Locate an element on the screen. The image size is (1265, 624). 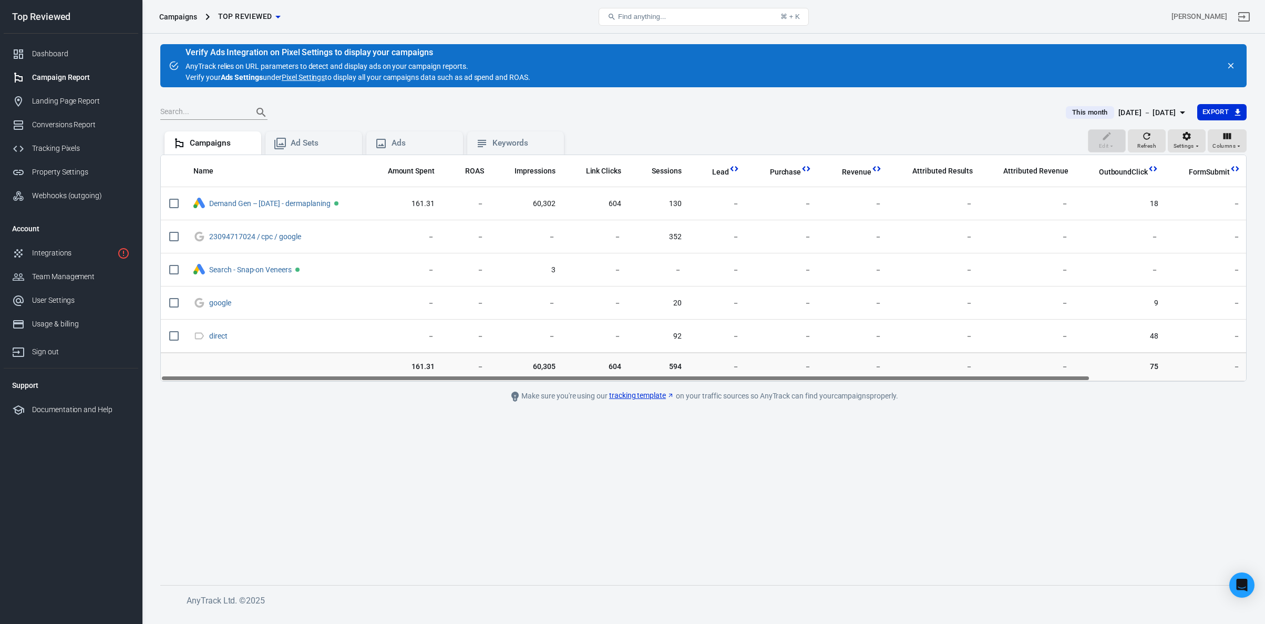
div: Verify Ads Integration on Pixel Settings to display your campaigns is located at coordinates (358, 53).